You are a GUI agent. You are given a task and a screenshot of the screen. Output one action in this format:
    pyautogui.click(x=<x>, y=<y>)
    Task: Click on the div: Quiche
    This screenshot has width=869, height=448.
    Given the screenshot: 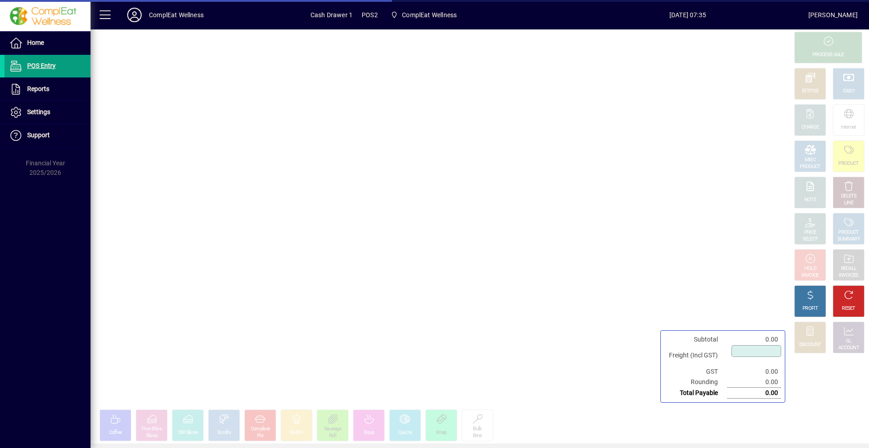 What is the action you would take?
    pyautogui.click(x=405, y=432)
    